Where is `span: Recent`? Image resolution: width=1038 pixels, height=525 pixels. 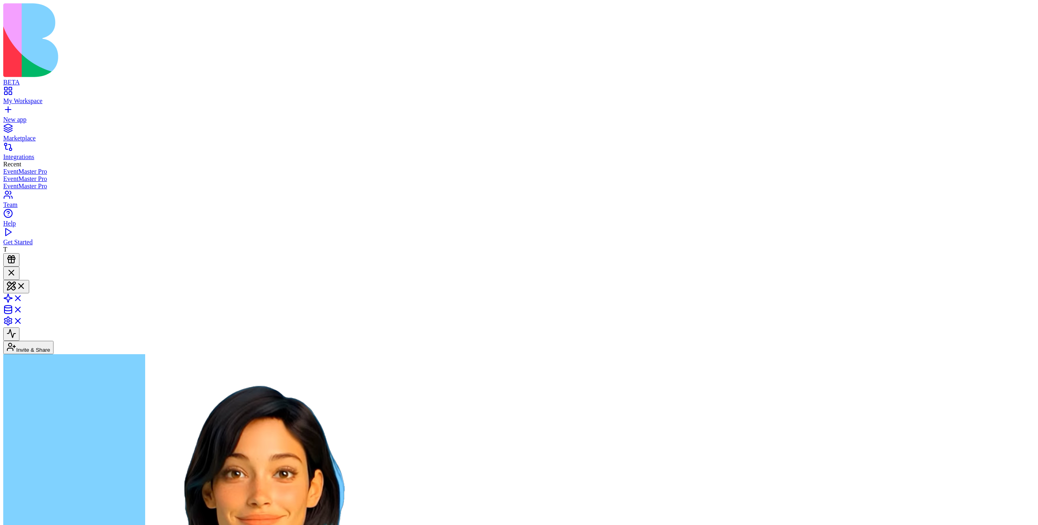
span: Recent is located at coordinates (12, 164).